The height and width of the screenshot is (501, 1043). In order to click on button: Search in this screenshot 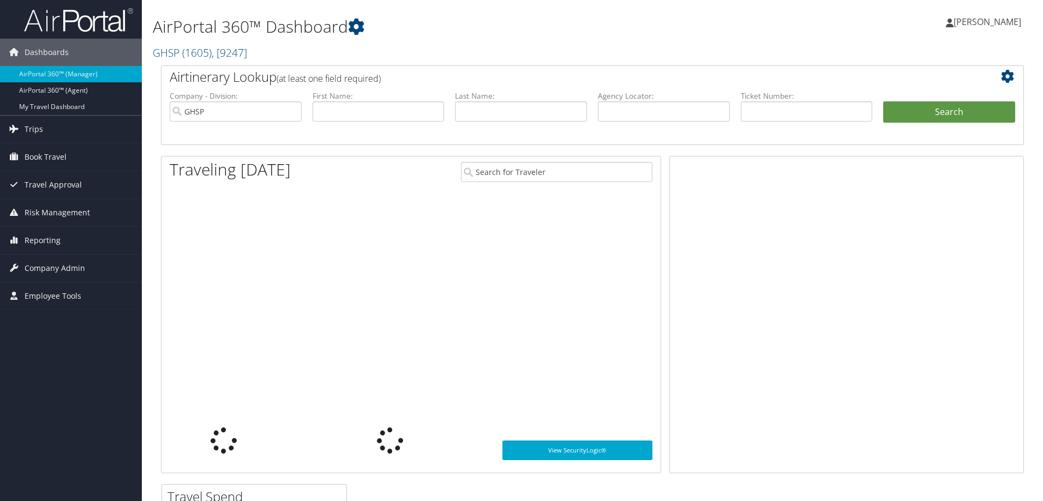, I will do `click(949, 112)`.